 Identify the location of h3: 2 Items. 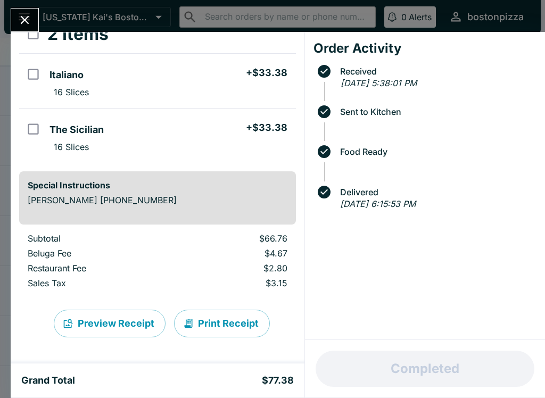
(78, 34).